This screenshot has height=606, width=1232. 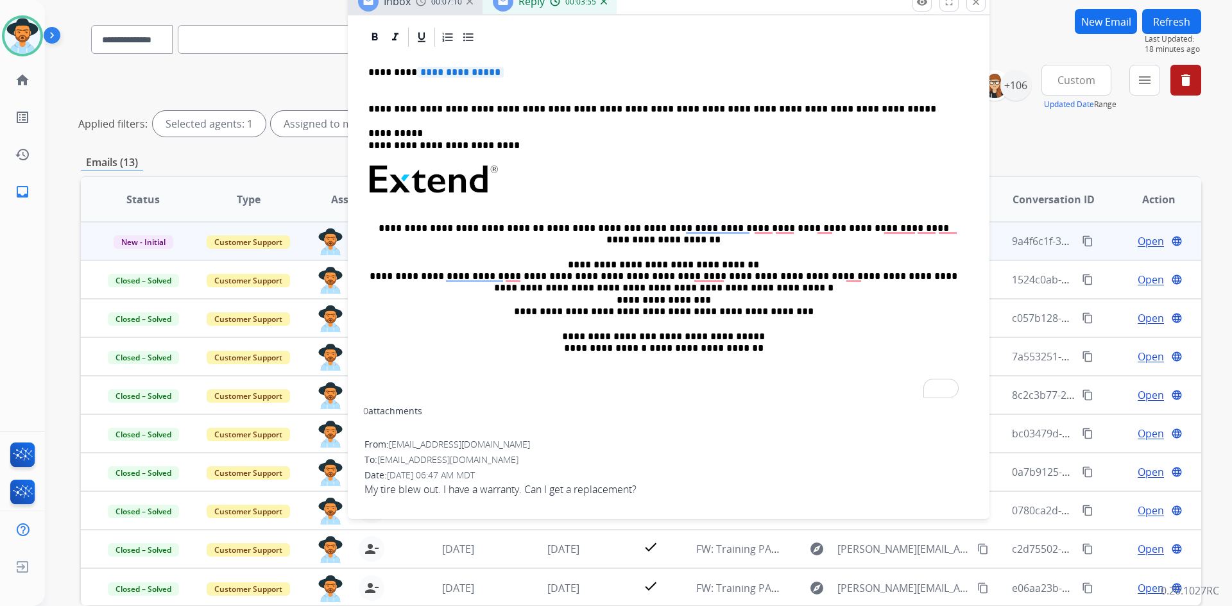 I want to click on img: avatar, so click(x=22, y=36).